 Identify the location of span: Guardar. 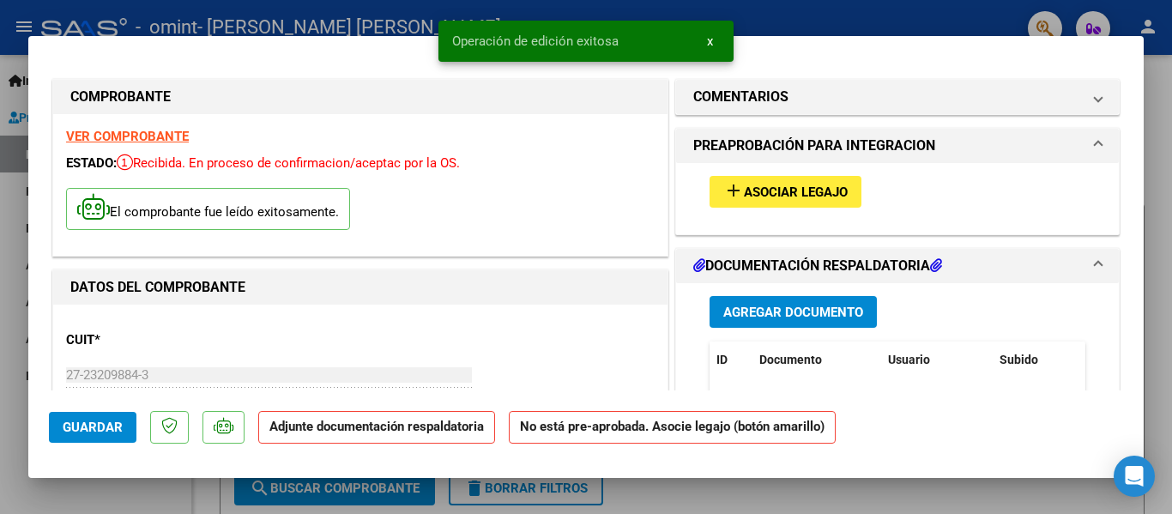
(93, 427).